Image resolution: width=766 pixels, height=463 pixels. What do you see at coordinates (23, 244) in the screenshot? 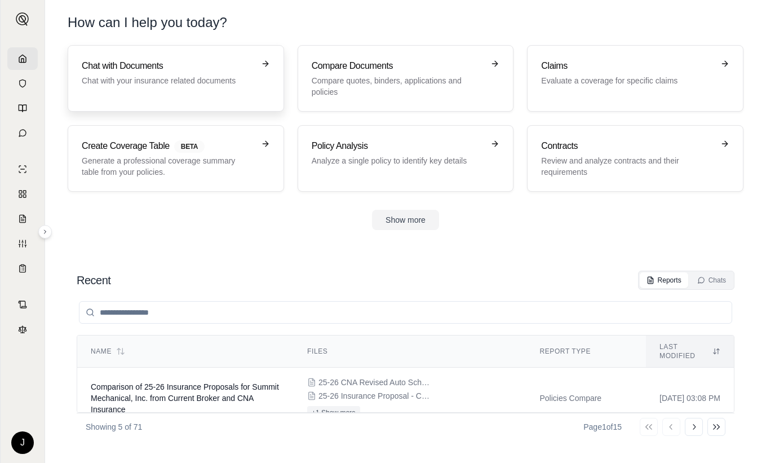
I see `a: Custom Report` at bounding box center [23, 244].